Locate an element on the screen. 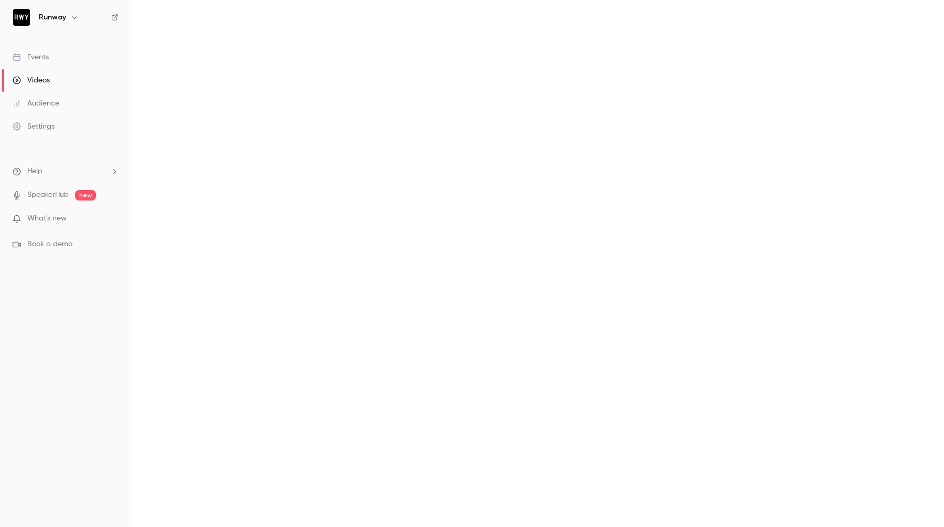  img: Runway is located at coordinates (22, 17).